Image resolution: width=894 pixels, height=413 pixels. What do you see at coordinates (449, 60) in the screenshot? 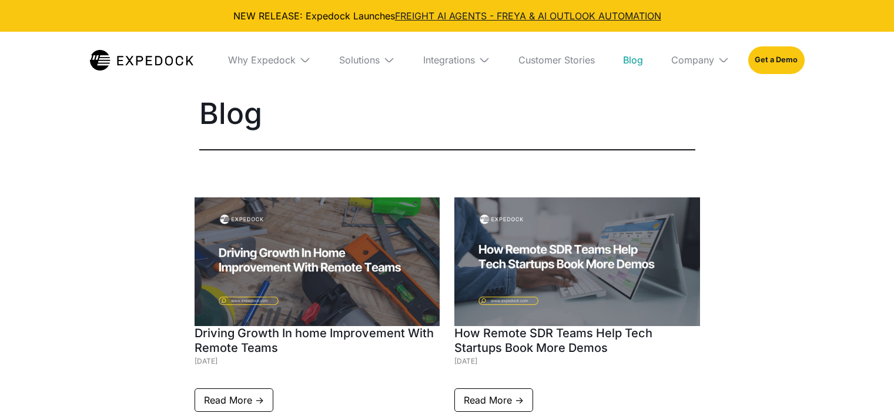
I see `div: Integrations` at bounding box center [449, 60].